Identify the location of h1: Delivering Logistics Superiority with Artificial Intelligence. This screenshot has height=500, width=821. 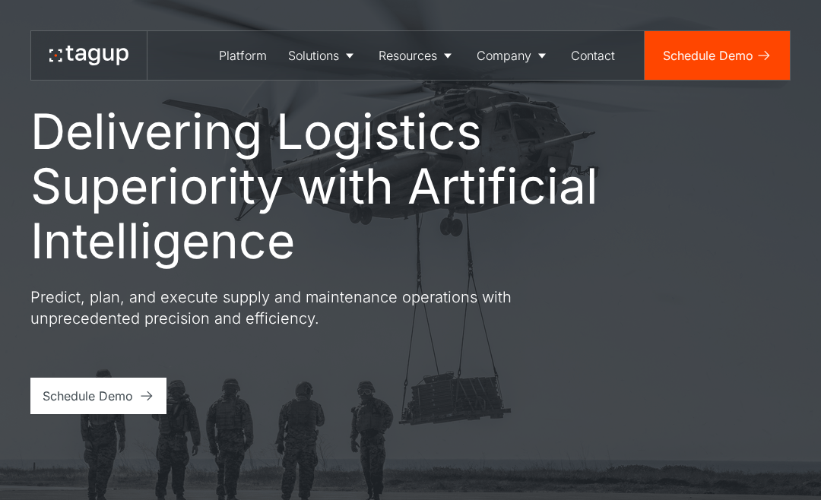
(350, 186).